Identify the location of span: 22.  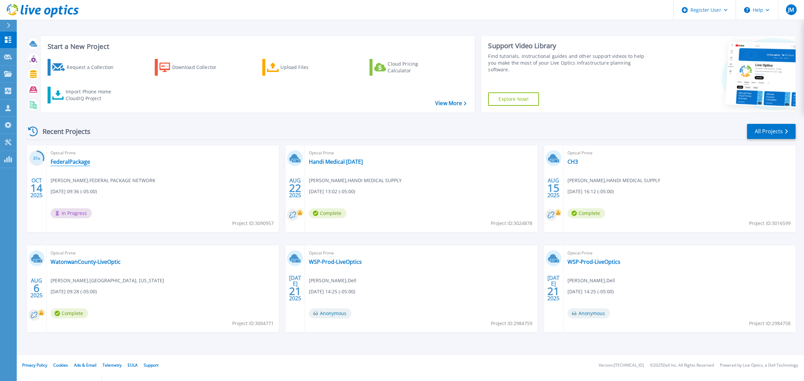
(295, 188).